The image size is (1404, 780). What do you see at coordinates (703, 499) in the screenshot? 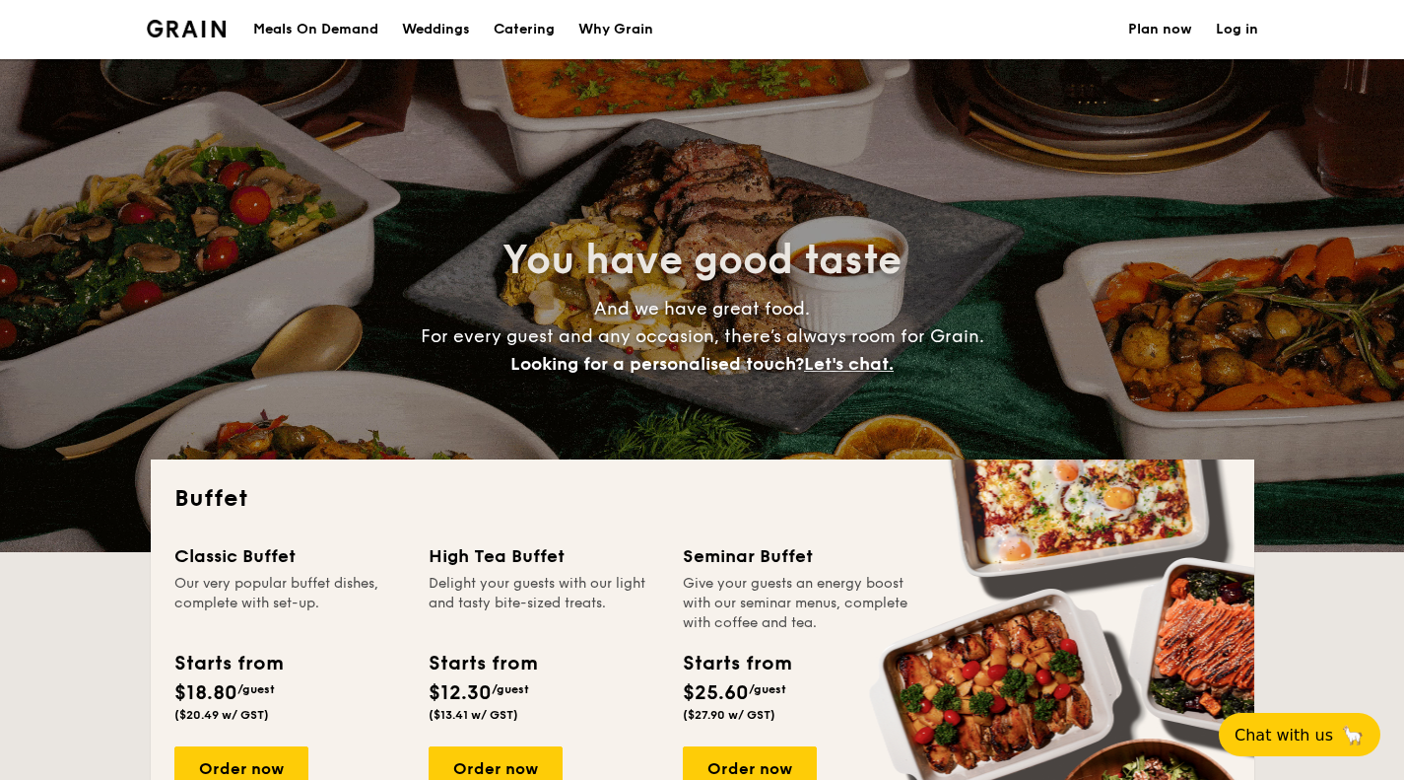
I see `h2: Buffet` at bounding box center [703, 499].